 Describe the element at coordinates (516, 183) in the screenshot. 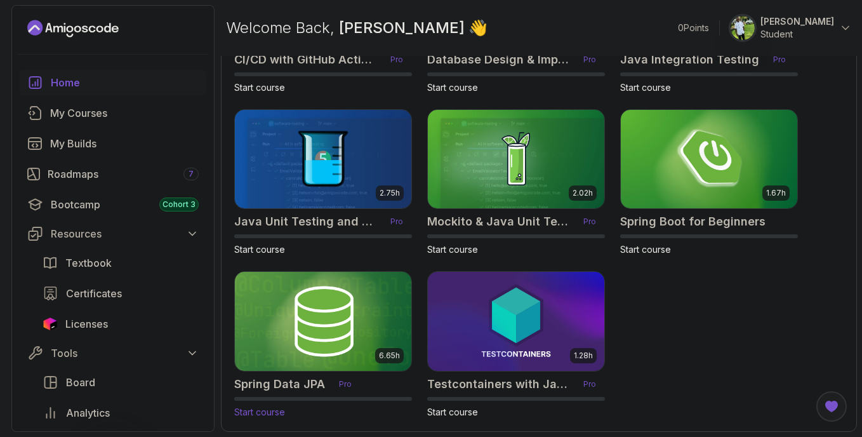

I see `a: Mockito & Java Unit Testing card2.02hMockito & Java Unit TestingProStart course` at that location.